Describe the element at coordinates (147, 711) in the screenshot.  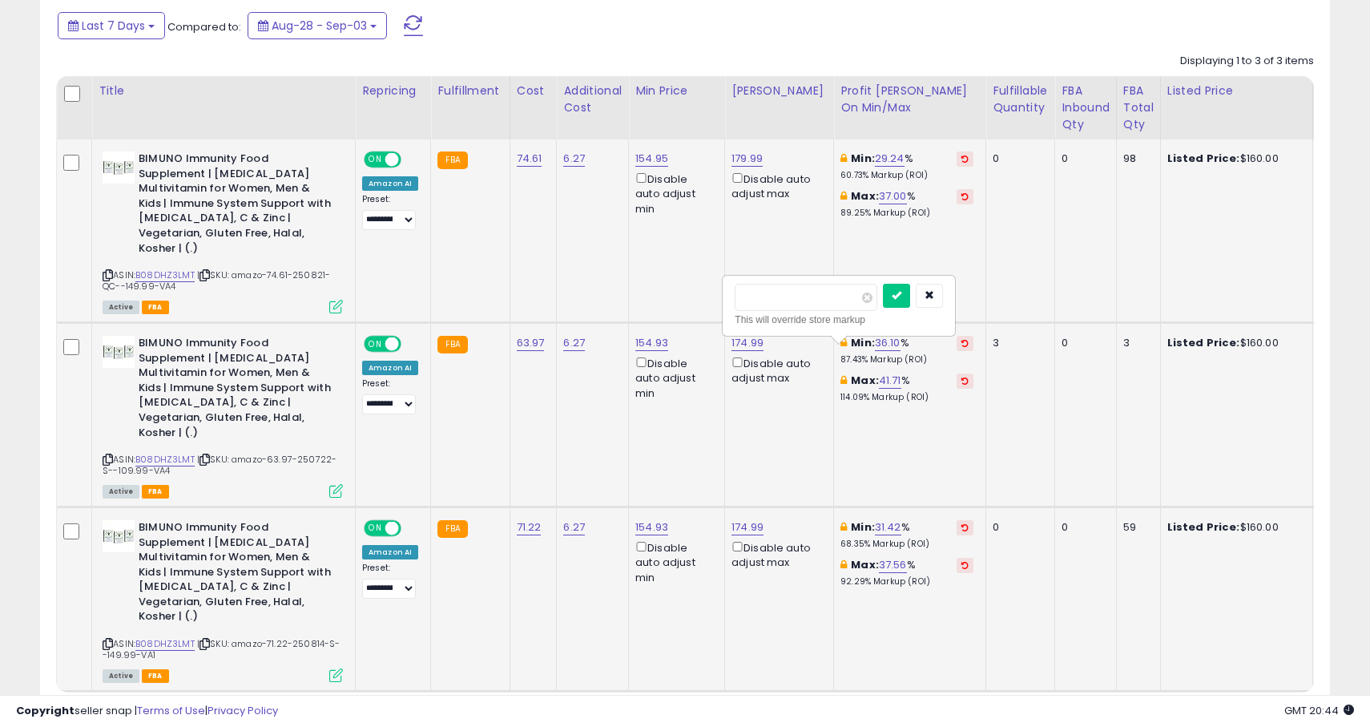
I see `div: seller snap | |` at that location.